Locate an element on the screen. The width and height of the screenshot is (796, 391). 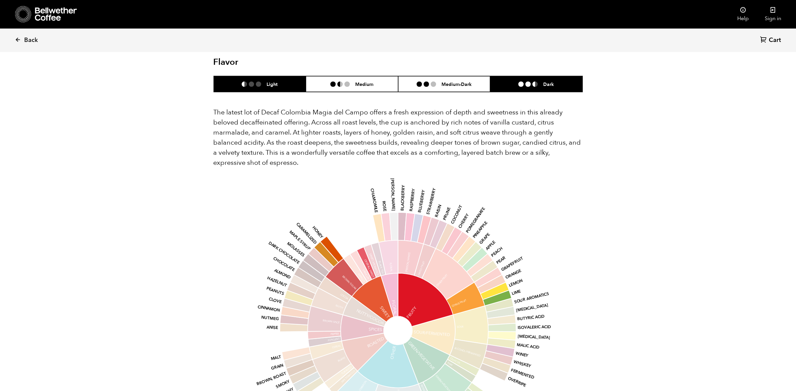
a: Cart is located at coordinates (771, 40).